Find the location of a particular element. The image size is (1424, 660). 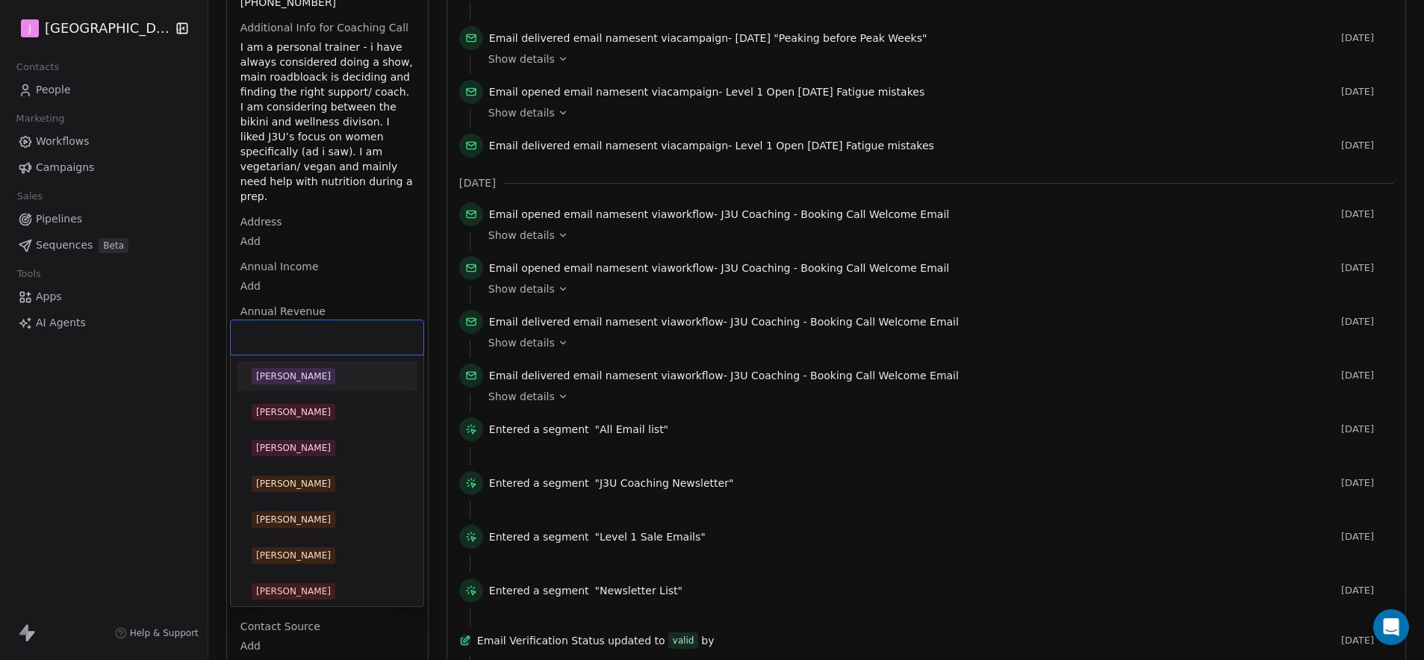

div: Suggestions is located at coordinates (327, 484).